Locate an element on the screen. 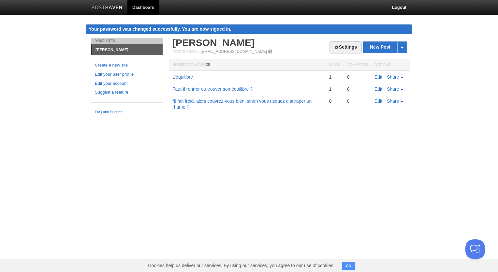 Image resolution: width=498 pixels, height=272 pixels. img: Posthaven-bar is located at coordinates (107, 8).